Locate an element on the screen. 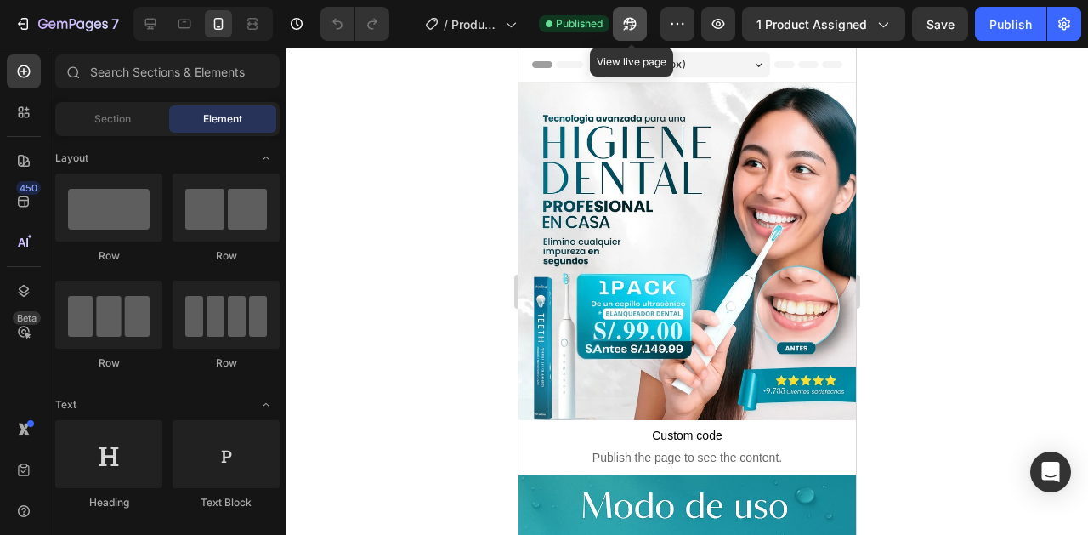 The height and width of the screenshot is (535, 1088). span: Save is located at coordinates (940, 24).